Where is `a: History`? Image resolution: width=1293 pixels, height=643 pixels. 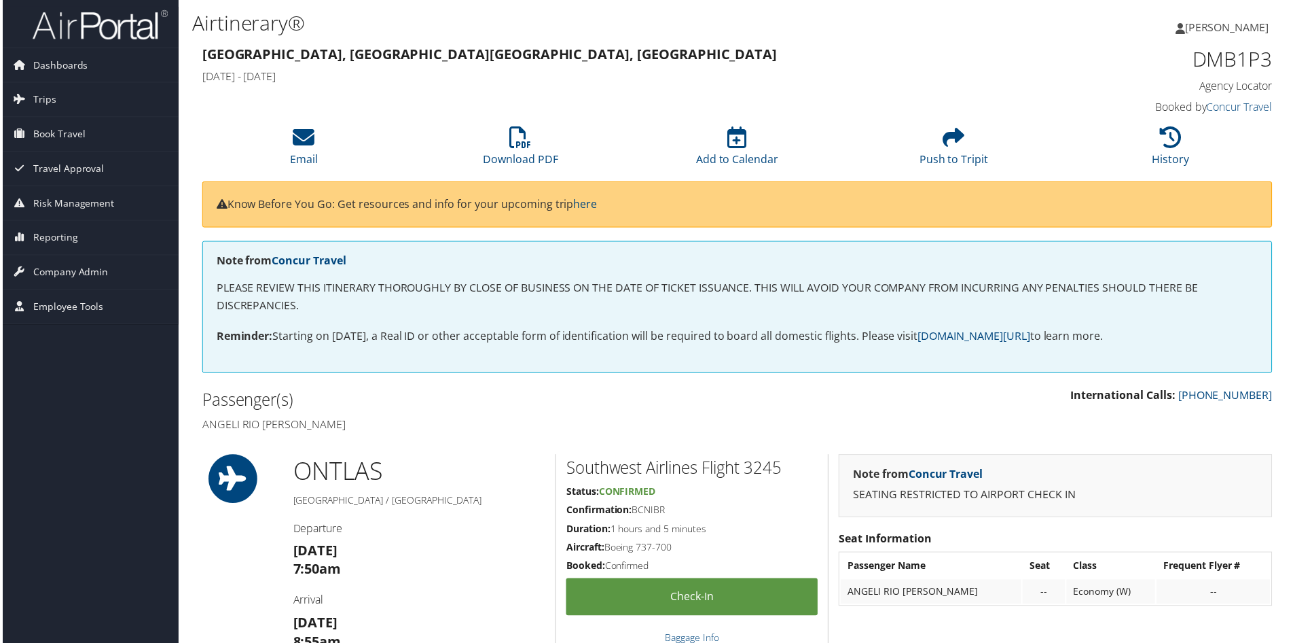 a: History is located at coordinates (1173, 151).